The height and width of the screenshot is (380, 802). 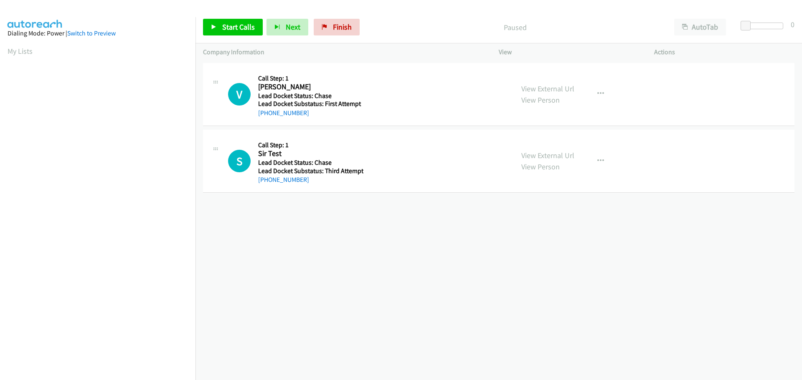 What do you see at coordinates (233, 27) in the screenshot?
I see `a: Start Calls` at bounding box center [233, 27].